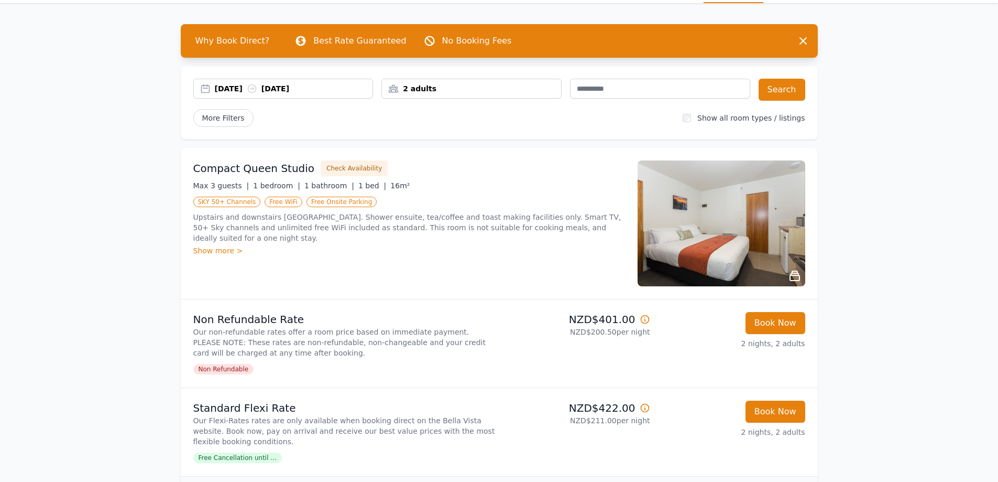 This screenshot has height=482, width=998. What do you see at coordinates (472, 89) in the screenshot?
I see `div: 2 adults` at bounding box center [472, 89].